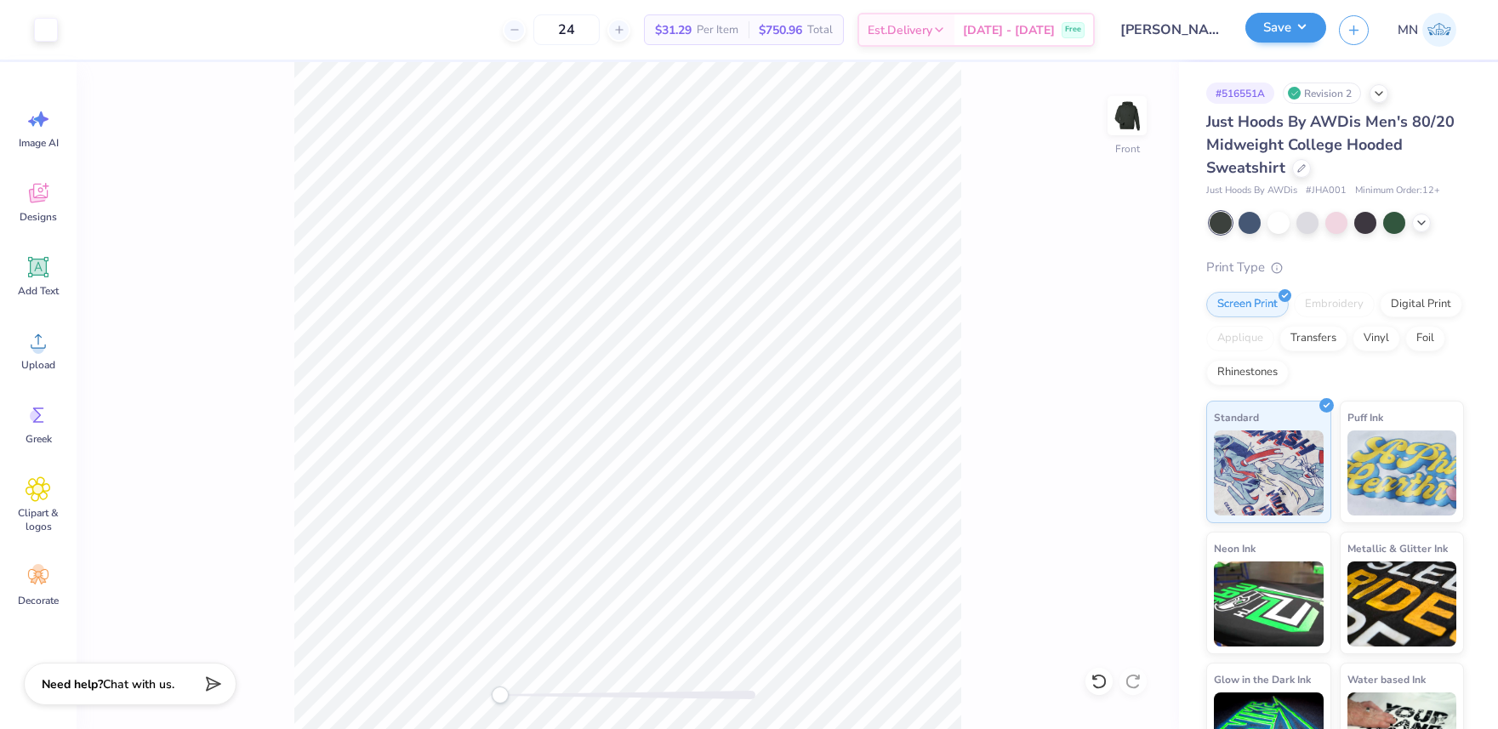 This screenshot has width=1498, height=729. I want to click on strong: Need help?, so click(72, 684).